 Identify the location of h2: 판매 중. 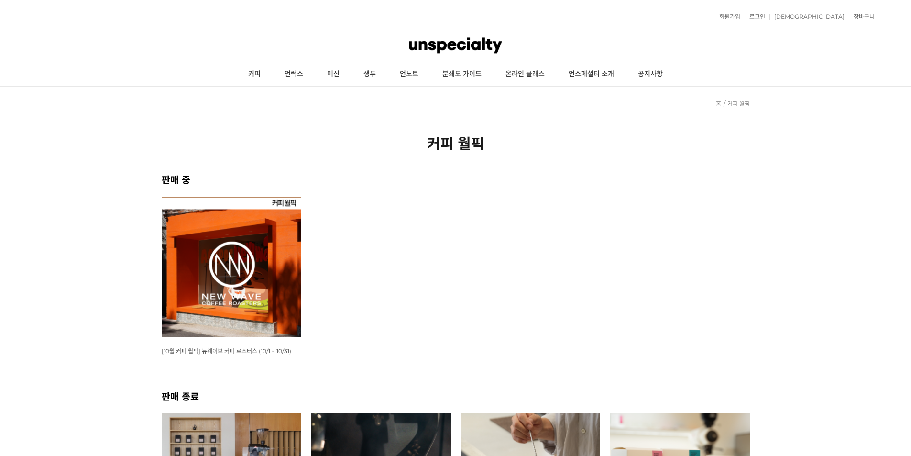
(456, 179).